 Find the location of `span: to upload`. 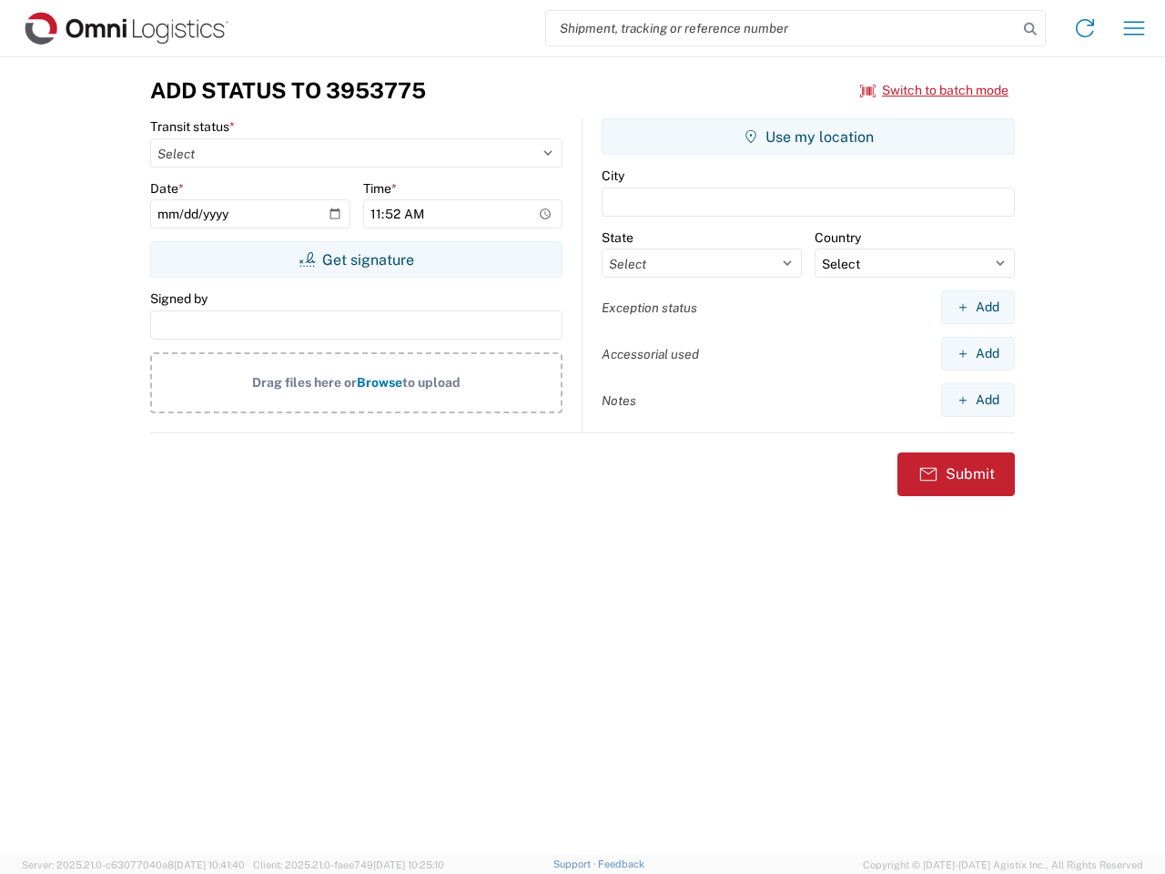

span: to upload is located at coordinates (432, 382).